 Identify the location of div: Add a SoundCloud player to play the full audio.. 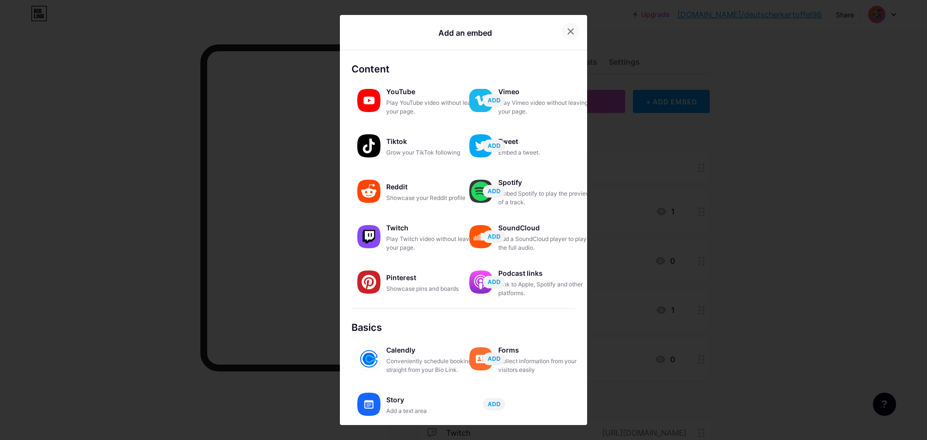
(547, 243).